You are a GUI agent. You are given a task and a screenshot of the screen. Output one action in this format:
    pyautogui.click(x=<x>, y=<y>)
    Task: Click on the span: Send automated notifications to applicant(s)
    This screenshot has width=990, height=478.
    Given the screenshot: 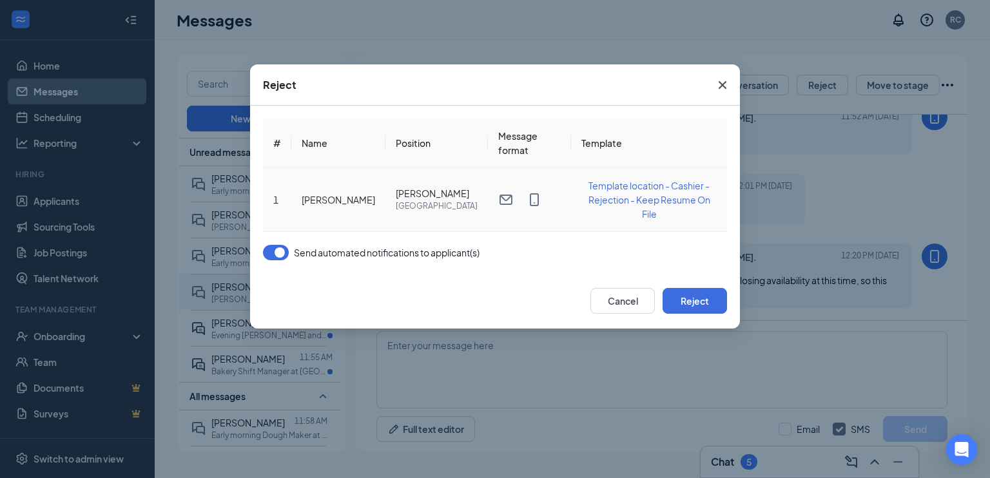 What is the action you would take?
    pyautogui.click(x=387, y=253)
    